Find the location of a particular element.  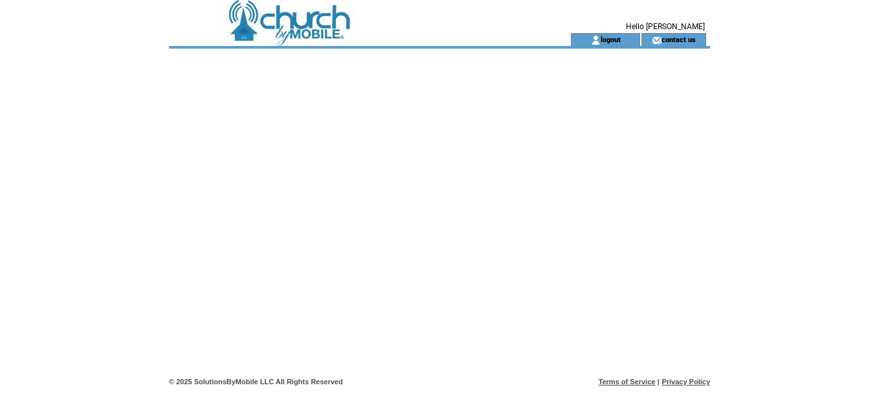

img: account_icon.gif is located at coordinates (595, 40).